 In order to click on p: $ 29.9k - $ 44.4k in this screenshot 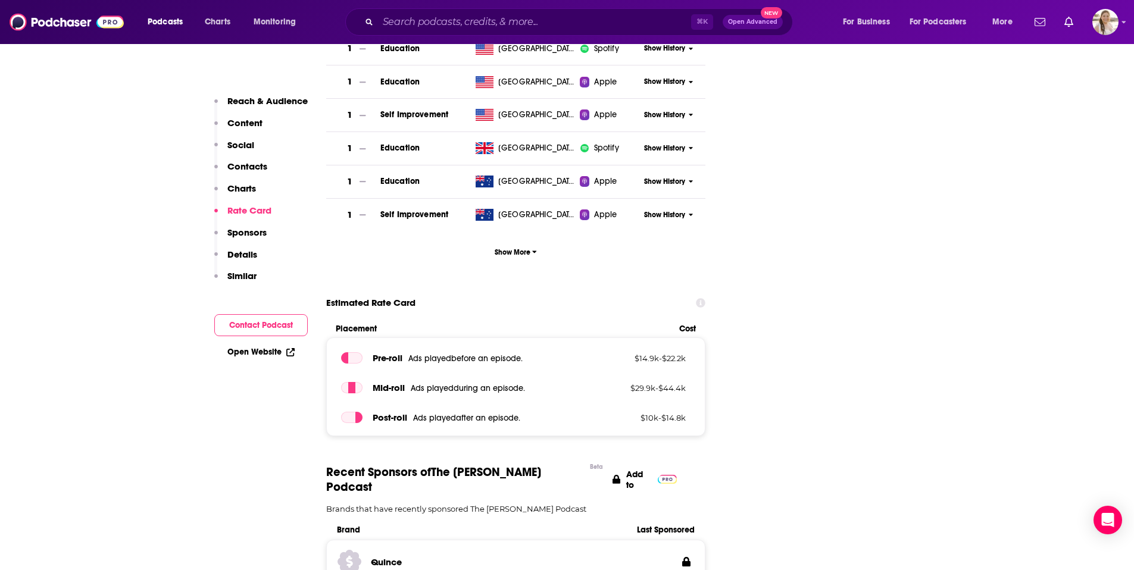, I will do `click(647, 388)`.